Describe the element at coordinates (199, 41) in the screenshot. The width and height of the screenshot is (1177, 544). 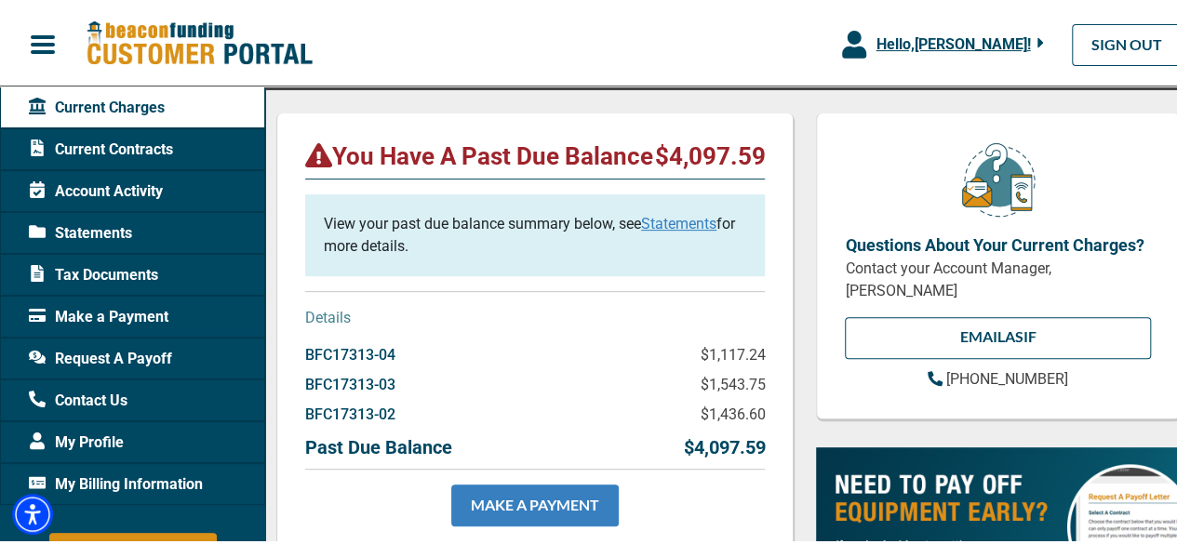
I see `img: Beacon Funding Customer Portal Logo` at that location.